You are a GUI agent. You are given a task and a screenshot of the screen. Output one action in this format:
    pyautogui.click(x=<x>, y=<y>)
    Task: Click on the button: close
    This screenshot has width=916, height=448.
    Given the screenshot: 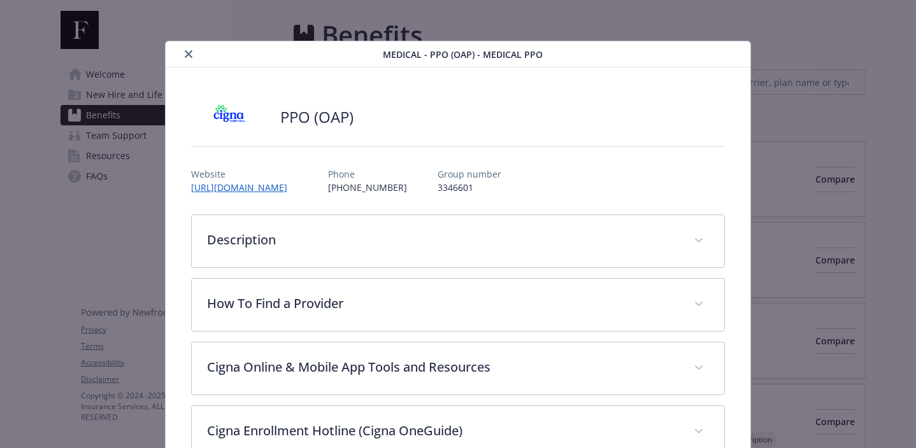 What is the action you would take?
    pyautogui.click(x=189, y=54)
    